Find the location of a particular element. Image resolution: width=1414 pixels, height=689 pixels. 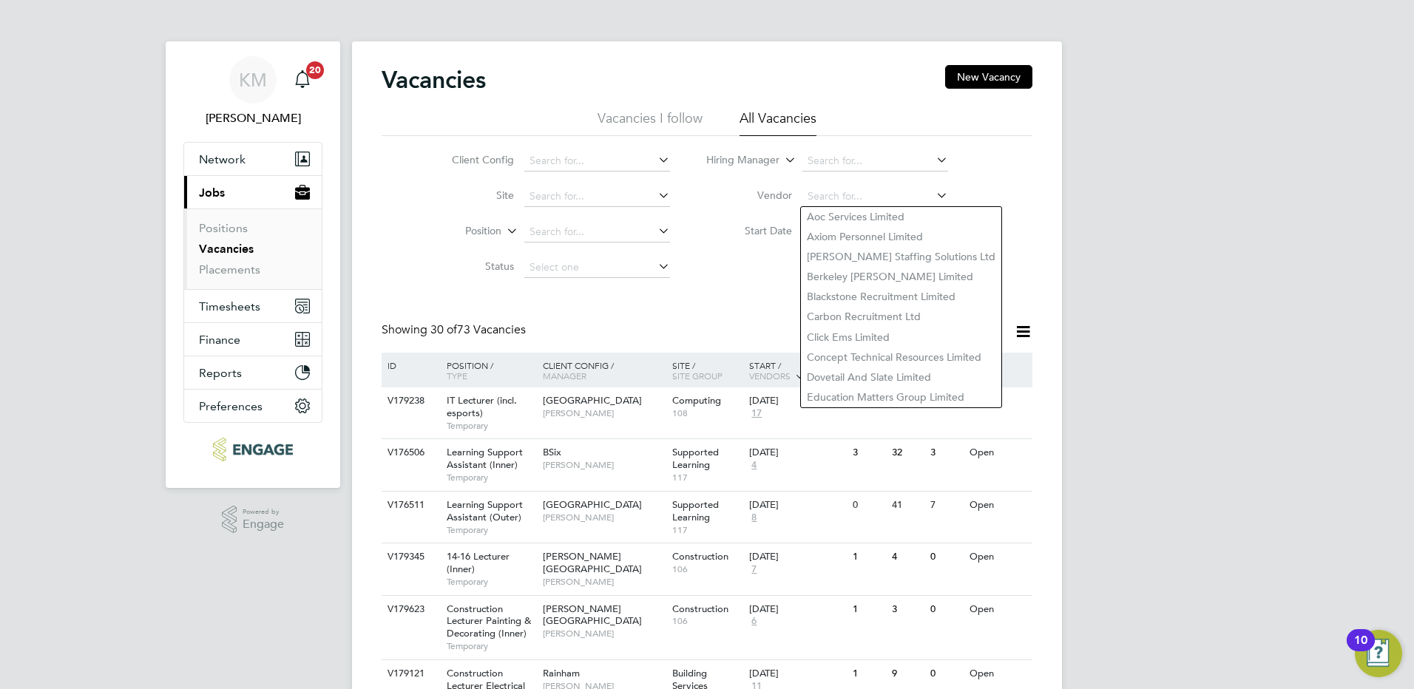

li: Aoc Services Limited is located at coordinates (901, 217).